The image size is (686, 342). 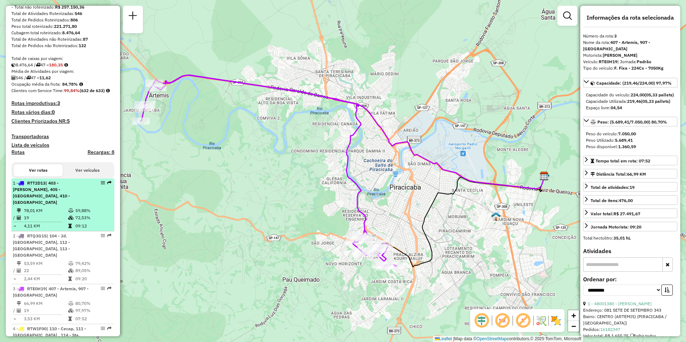 I want to click on span: 66,99 KM, so click(x=636, y=174).